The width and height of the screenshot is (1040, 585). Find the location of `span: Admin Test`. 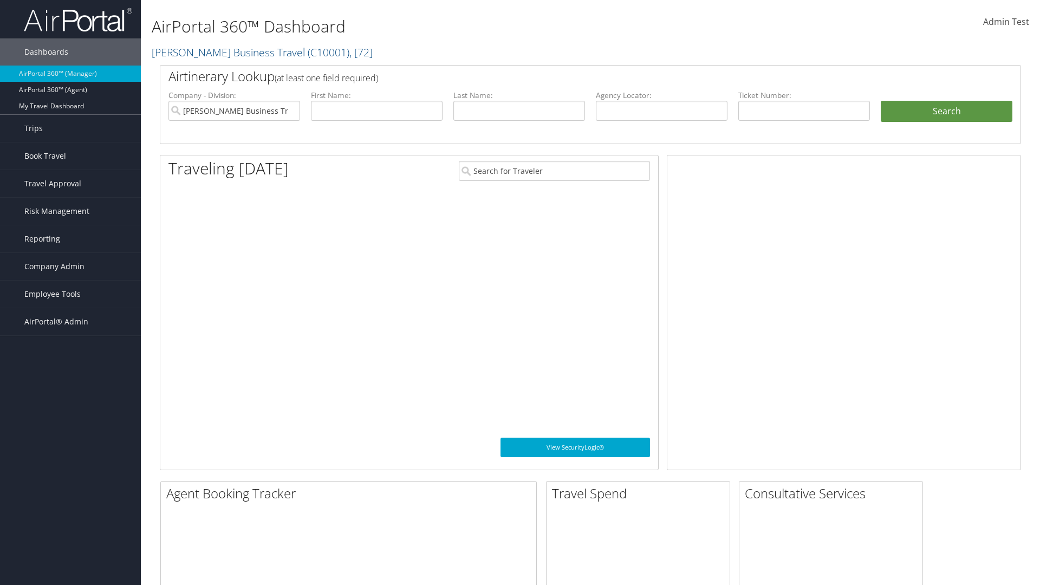

span: Admin Test is located at coordinates (1006, 22).